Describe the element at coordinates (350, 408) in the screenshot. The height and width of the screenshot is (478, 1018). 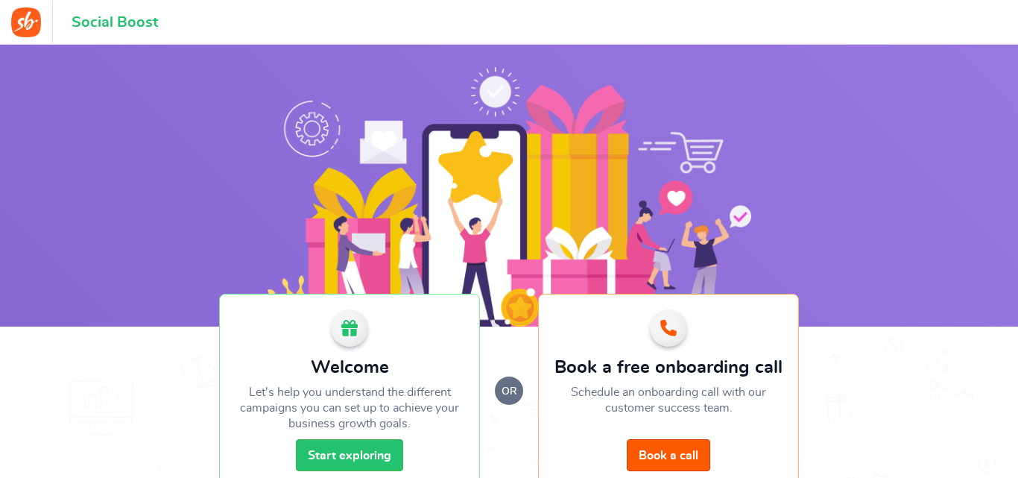
I see `span: Let's help you understand the different campaigns you can set up to achieve your business growth ...` at that location.